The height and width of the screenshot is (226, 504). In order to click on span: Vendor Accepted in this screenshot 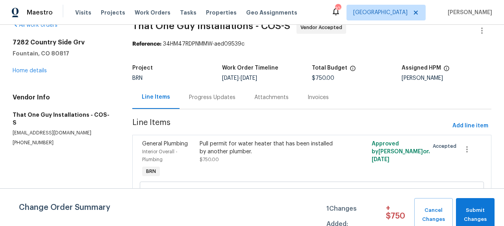, I will do `click(323, 28)`.